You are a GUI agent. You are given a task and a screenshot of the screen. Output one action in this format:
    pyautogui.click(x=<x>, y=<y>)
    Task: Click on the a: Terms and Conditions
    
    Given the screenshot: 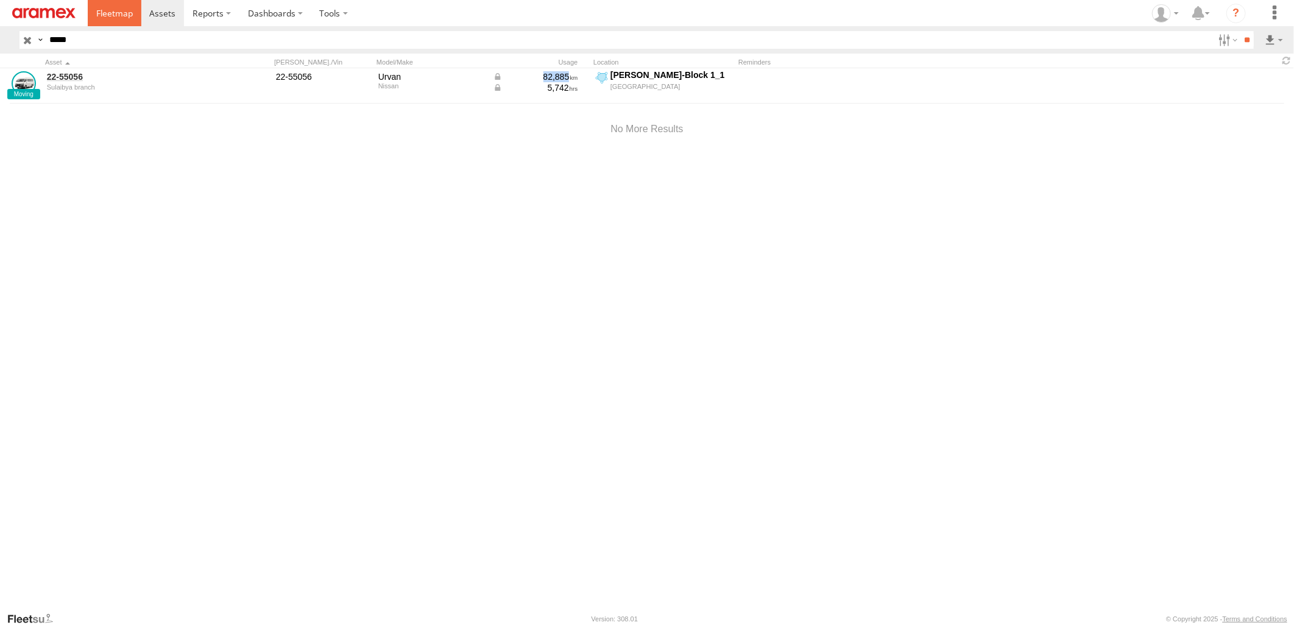 What is the action you would take?
    pyautogui.click(x=1255, y=619)
    